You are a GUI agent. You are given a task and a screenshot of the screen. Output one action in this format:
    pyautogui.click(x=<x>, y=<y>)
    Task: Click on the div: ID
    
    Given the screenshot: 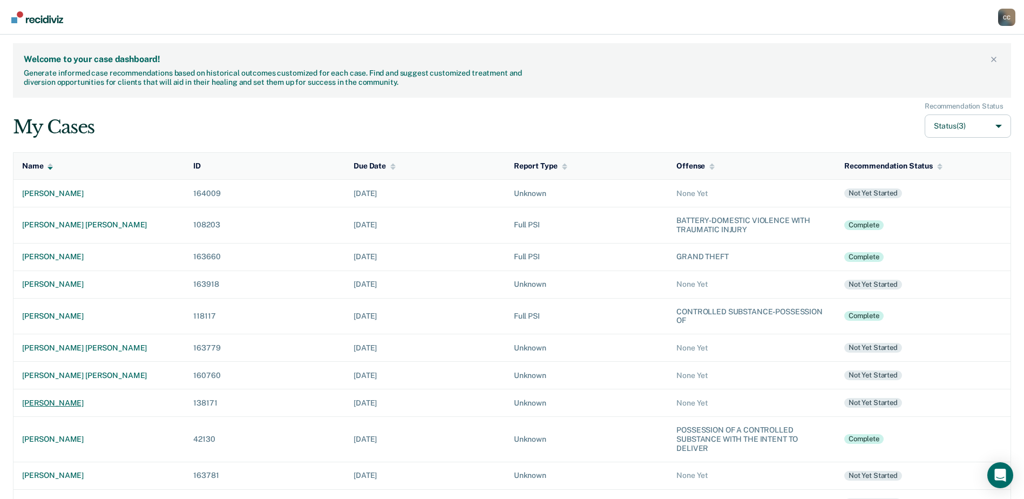 What is the action you would take?
    pyautogui.click(x=197, y=166)
    